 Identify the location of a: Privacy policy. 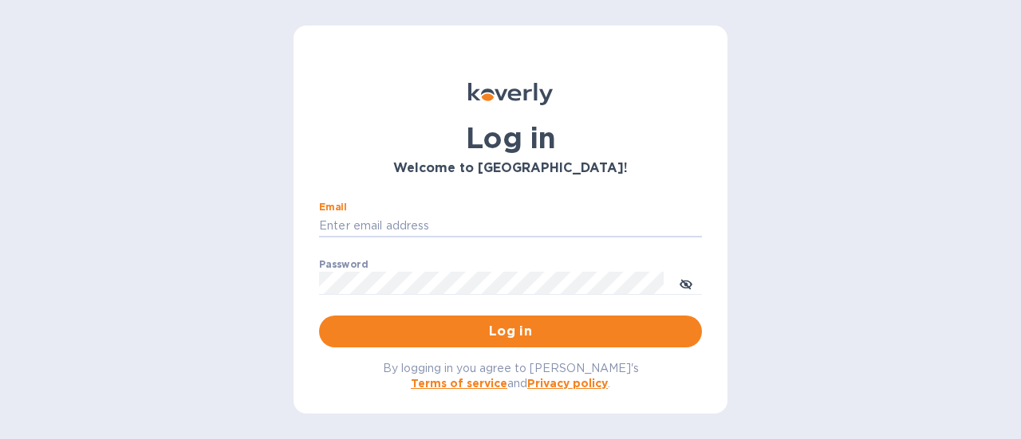
(567, 384).